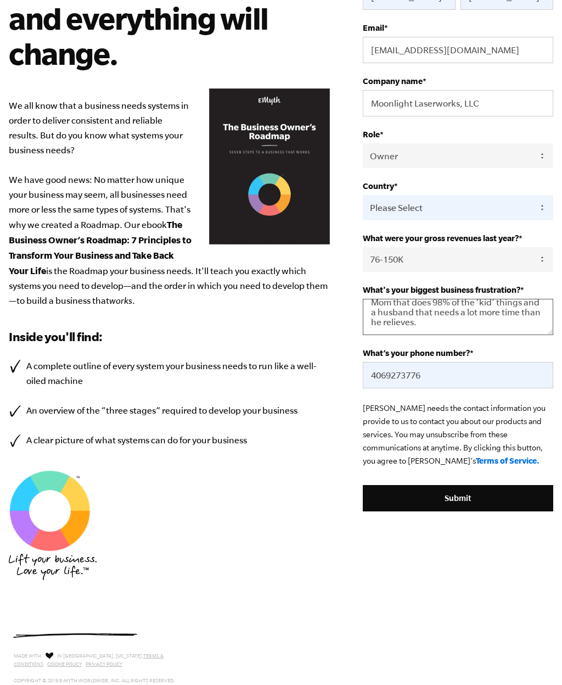 The width and height of the screenshot is (562, 685). Describe the element at coordinates (50, 511) in the screenshot. I see `img: EMyth SES TM Graphic` at that location.